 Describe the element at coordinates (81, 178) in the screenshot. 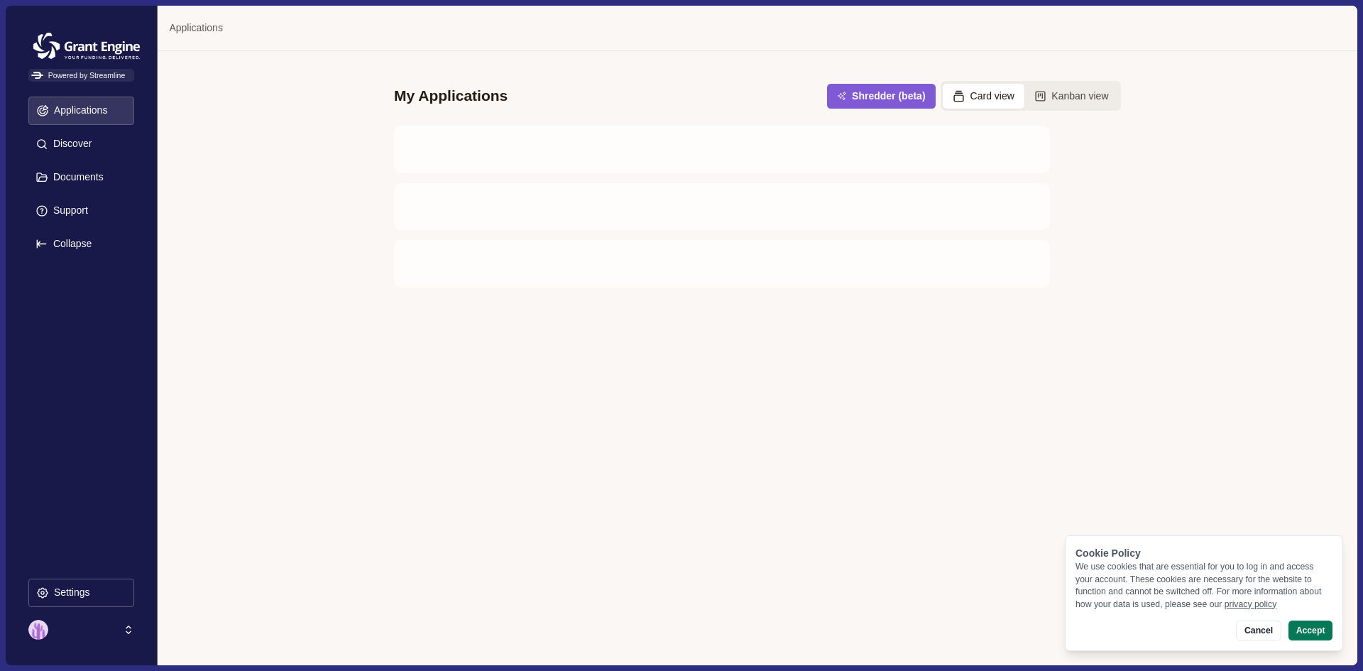

I see `button: Documents` at that location.